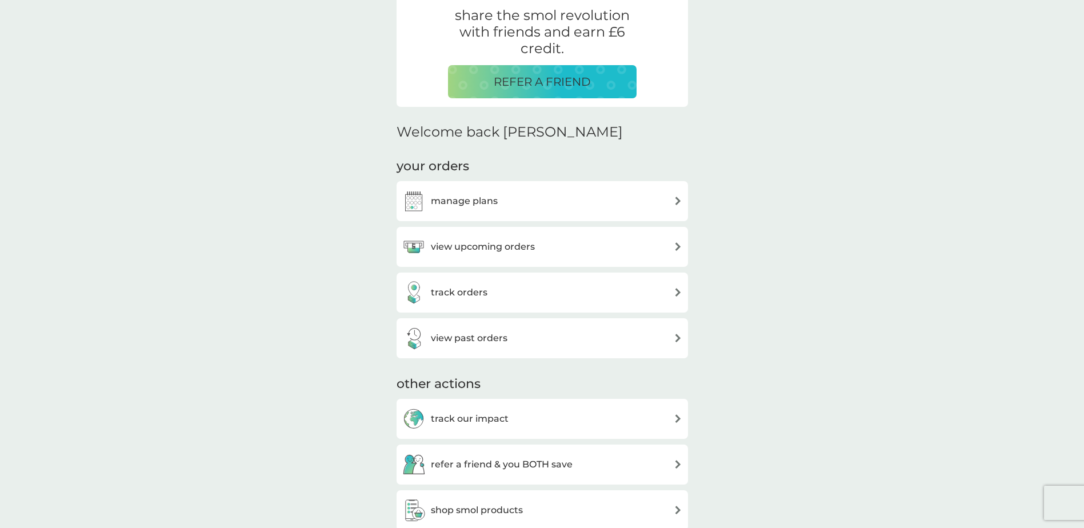 The image size is (1084, 528). I want to click on h3: view upcoming orders, so click(483, 247).